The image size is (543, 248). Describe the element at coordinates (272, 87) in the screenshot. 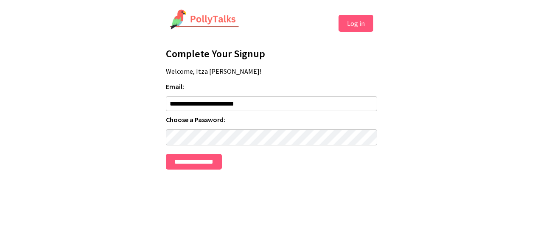

I see `label: Email:` at that location.